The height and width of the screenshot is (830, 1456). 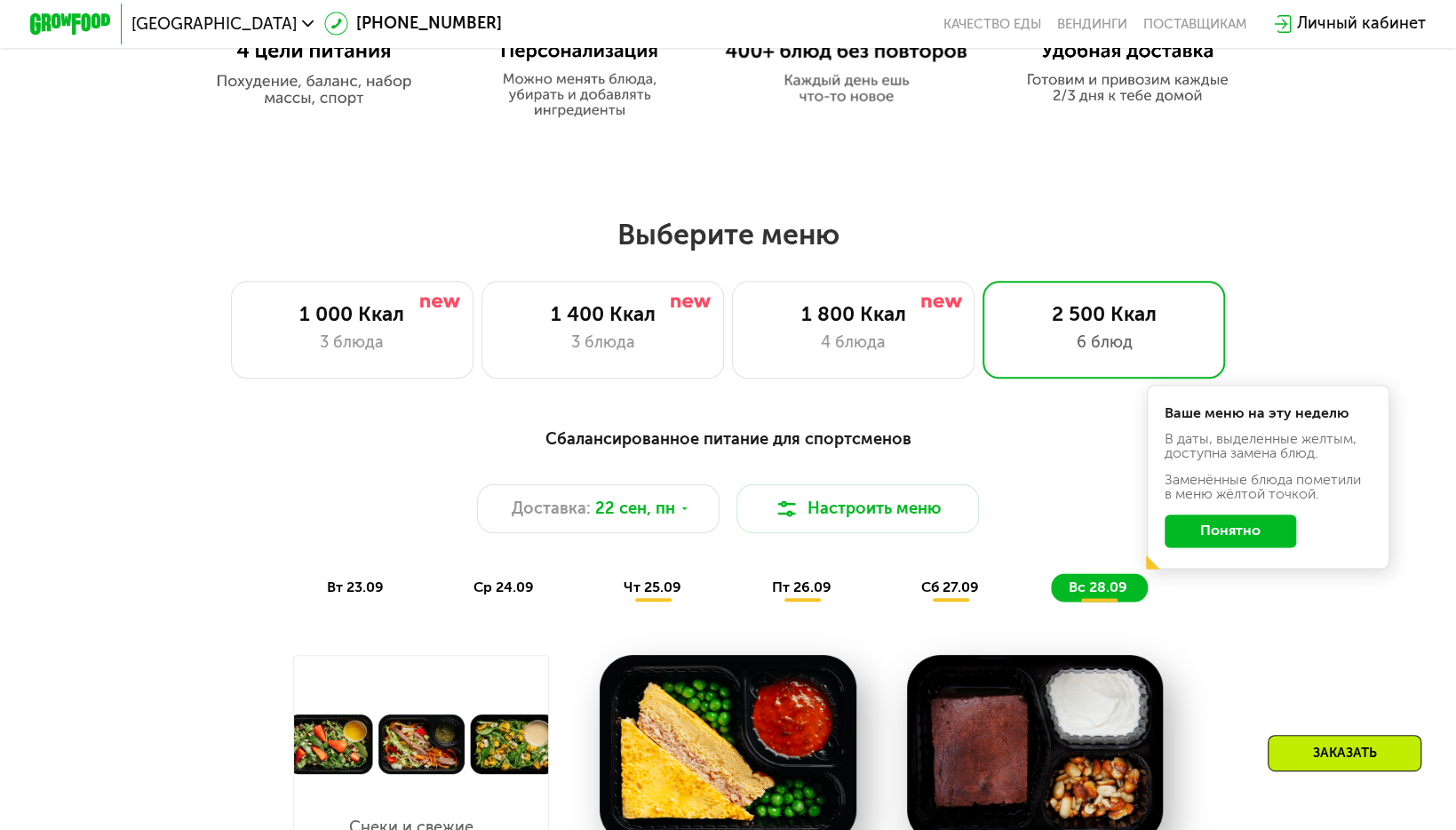 What do you see at coordinates (1268, 413) in the screenshot?
I see `div: Ваше меню на эту неделю` at bounding box center [1268, 413].